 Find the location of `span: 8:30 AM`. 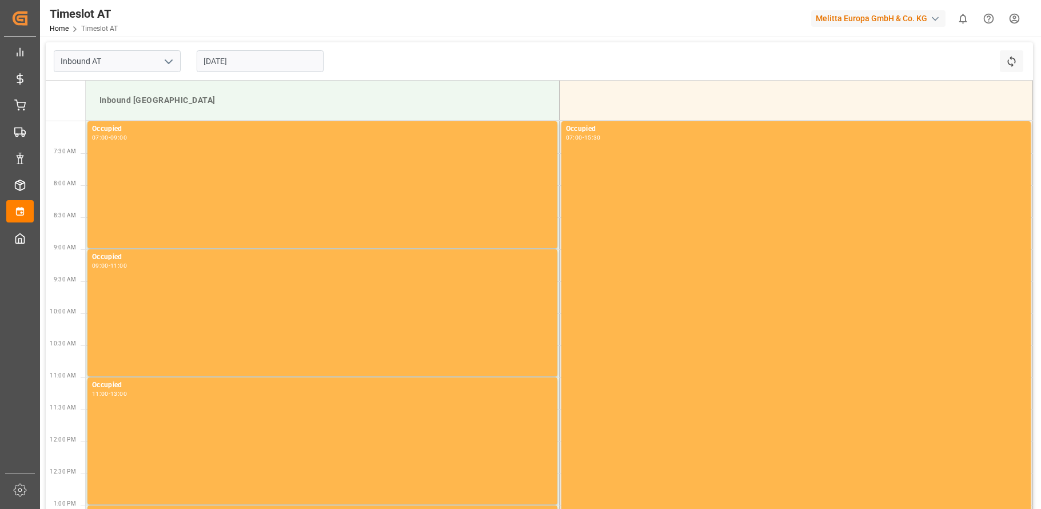

span: 8:30 AM is located at coordinates (65, 215).